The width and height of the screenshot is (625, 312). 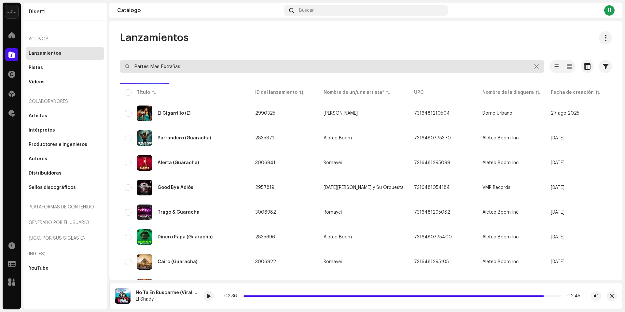 What do you see at coordinates (38, 268) in the screenshot?
I see `div: YouTube` at bounding box center [38, 268].